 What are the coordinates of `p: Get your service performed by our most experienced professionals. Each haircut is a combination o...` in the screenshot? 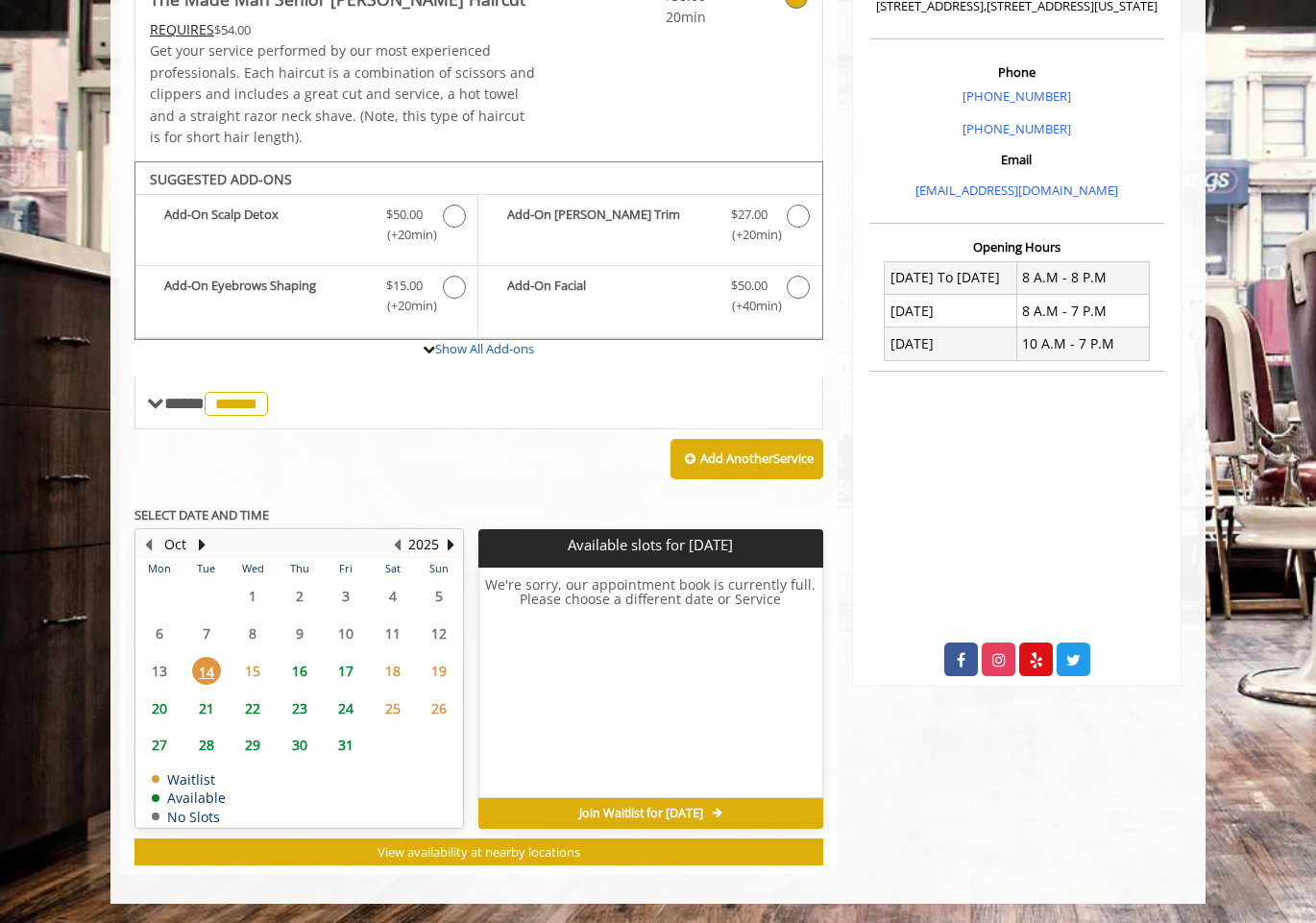 It's located at (343, 94).